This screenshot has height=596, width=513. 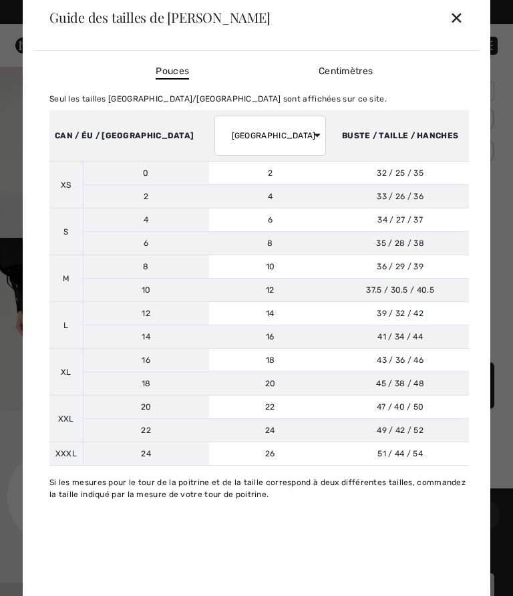 What do you see at coordinates (400, 337) in the screenshot?
I see `span: 41 / 34 / 44` at bounding box center [400, 337].